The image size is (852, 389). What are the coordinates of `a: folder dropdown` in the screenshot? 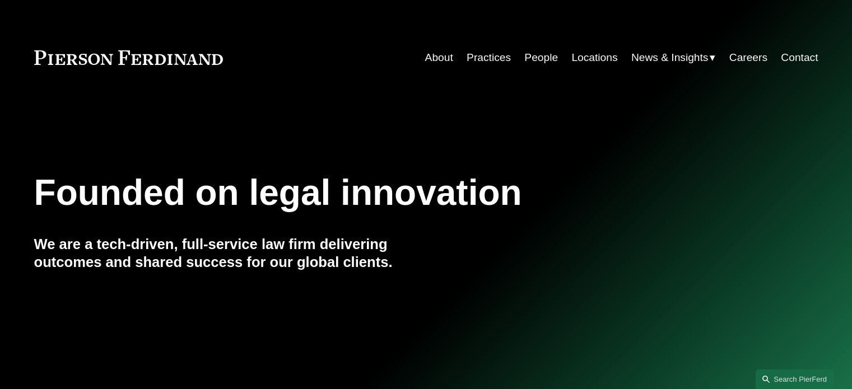 It's located at (673, 58).